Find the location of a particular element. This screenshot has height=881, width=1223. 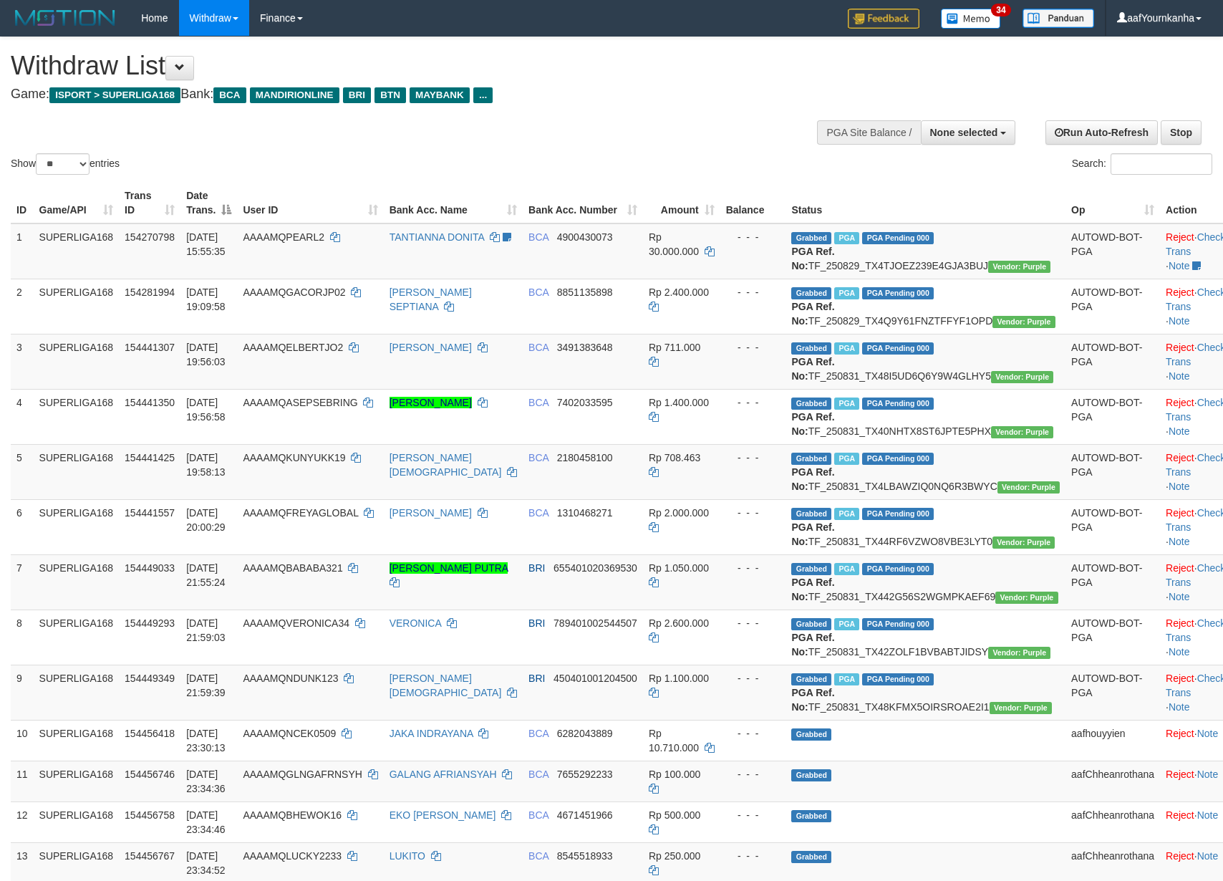

span: None selected is located at coordinates (964, 133).